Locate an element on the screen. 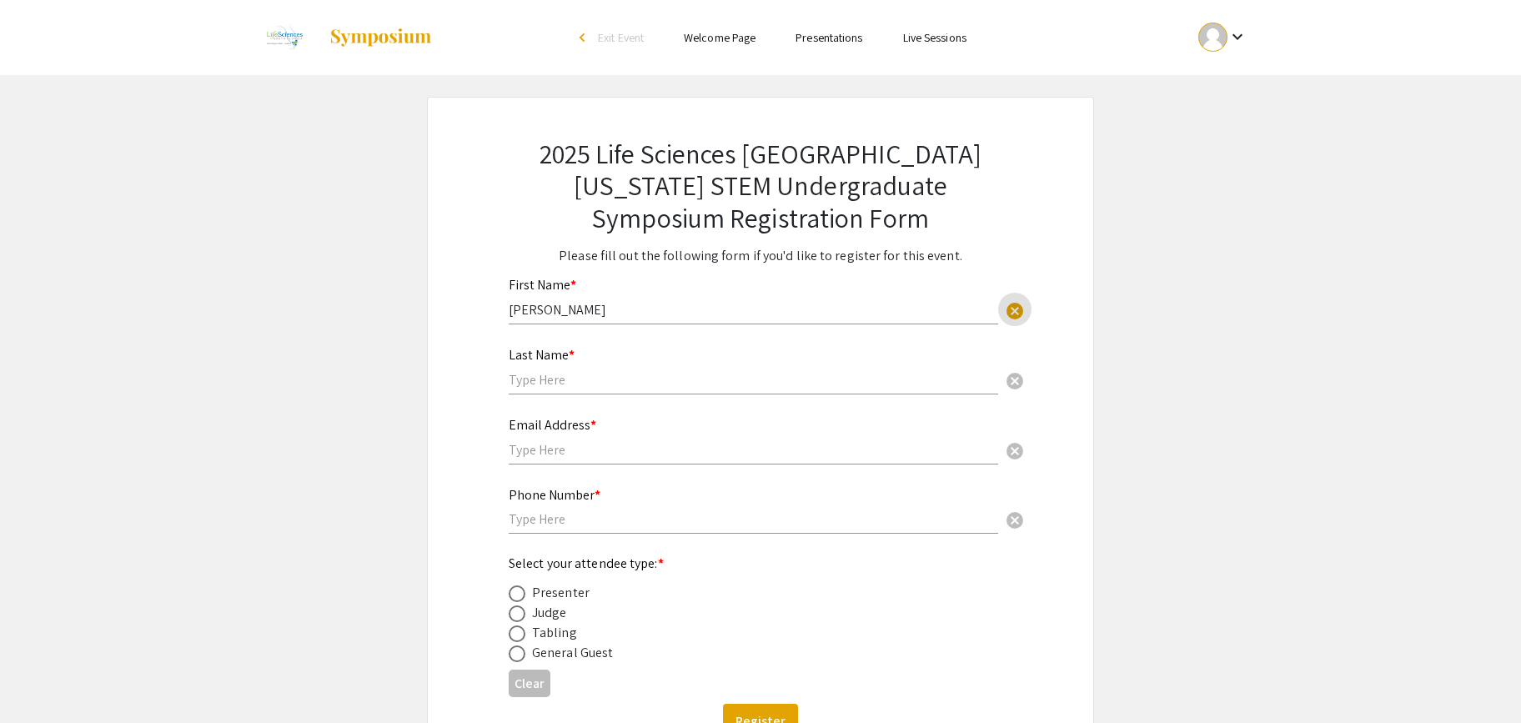  mat-label: Select your attendee type: is located at coordinates (586, 563).